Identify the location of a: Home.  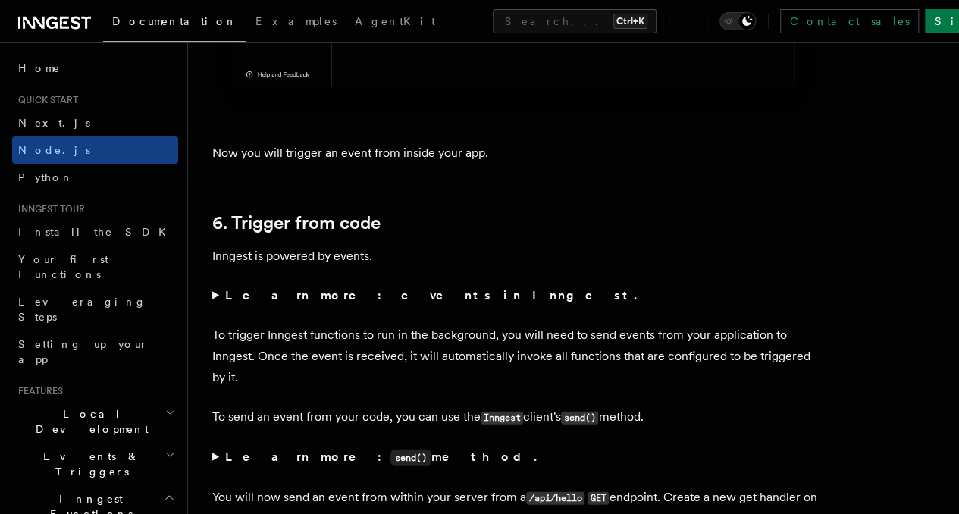
(95, 68).